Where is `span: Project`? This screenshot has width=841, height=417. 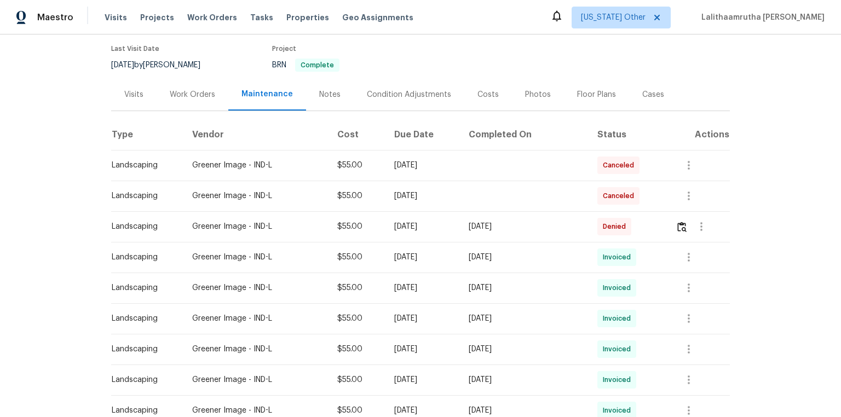 span: Project is located at coordinates (284, 49).